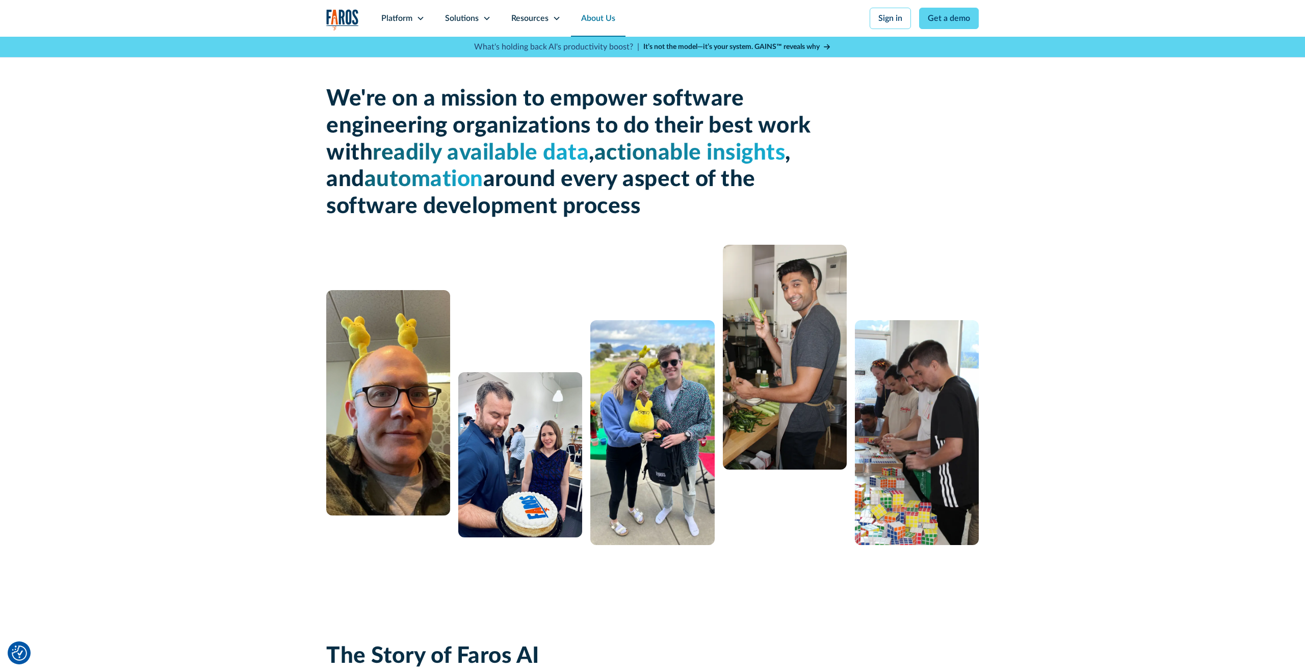 This screenshot has height=672, width=1305. Describe the element at coordinates (652, 432) in the screenshot. I see `img: A man and a woman standing next to each other.` at that location.